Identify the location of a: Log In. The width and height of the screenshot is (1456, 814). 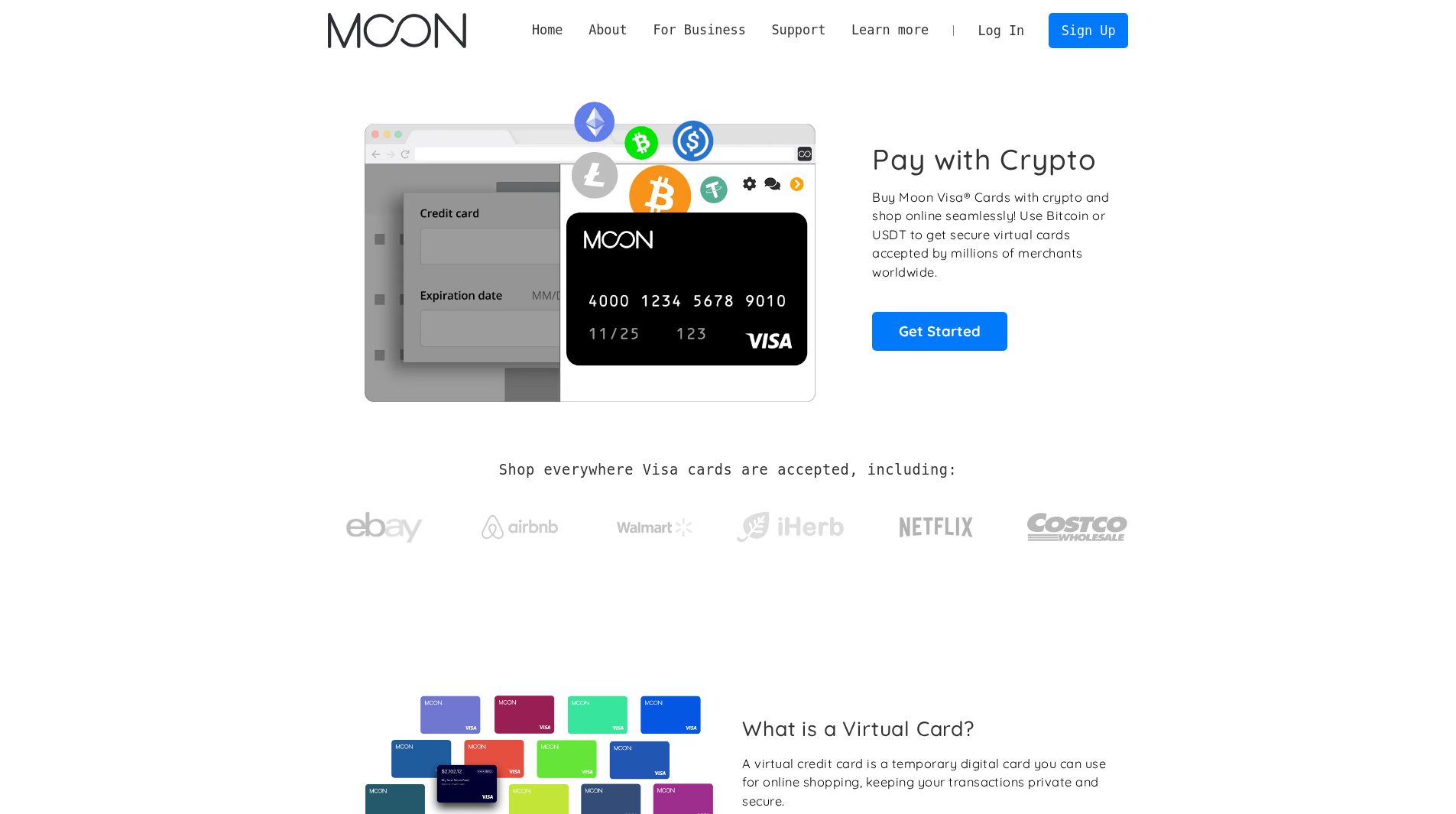
(1002, 31).